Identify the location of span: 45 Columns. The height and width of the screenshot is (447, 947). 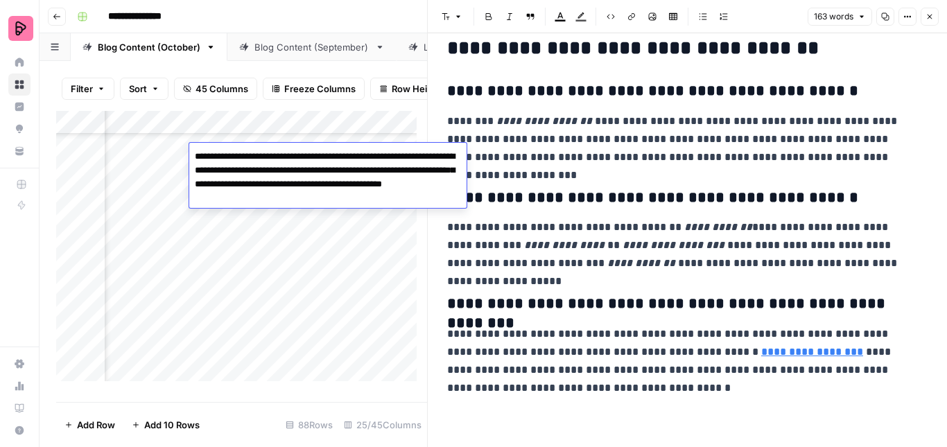
(222, 89).